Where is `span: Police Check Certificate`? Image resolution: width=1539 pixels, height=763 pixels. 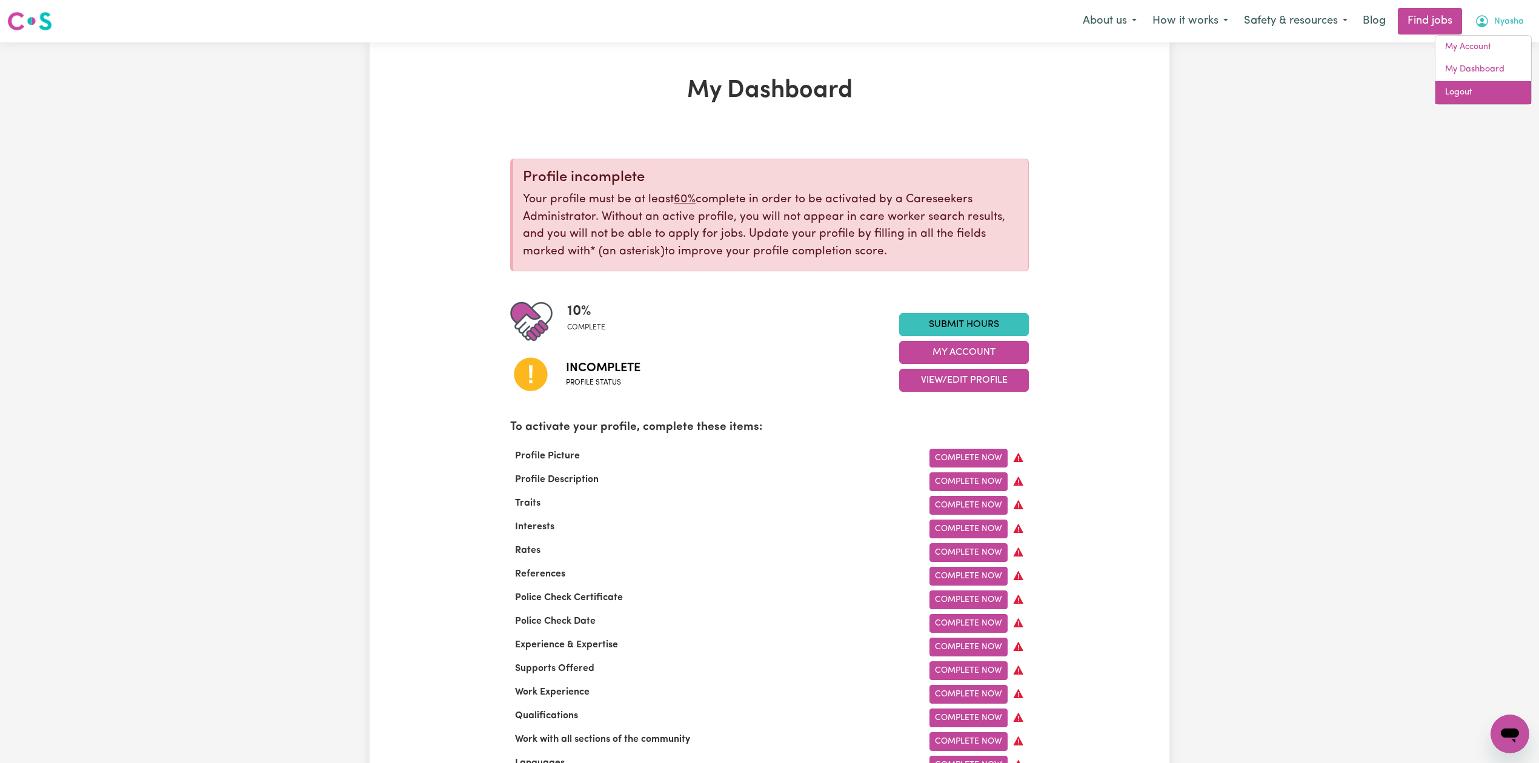
span: Police Check Certificate is located at coordinates (569, 598).